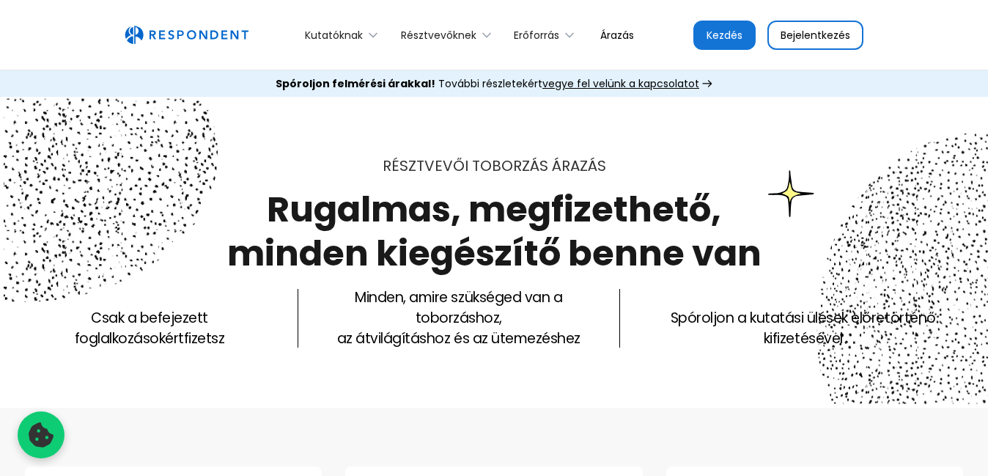 This screenshot has width=988, height=476. What do you see at coordinates (459, 338) in the screenshot?
I see `font: az átvilágításhoz és az ütemezéshez` at bounding box center [459, 338].